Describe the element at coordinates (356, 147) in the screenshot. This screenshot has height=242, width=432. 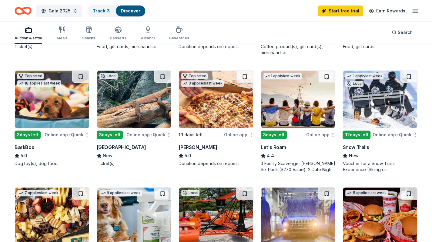
I see `div: Snow Trails` at that location.